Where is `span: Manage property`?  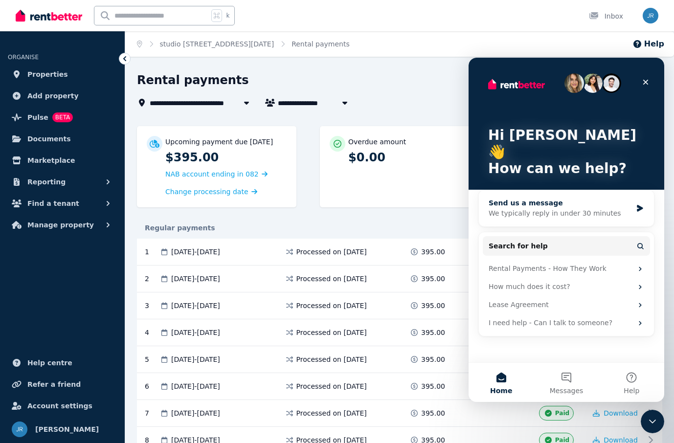 span: Manage property is located at coordinates (61, 225).